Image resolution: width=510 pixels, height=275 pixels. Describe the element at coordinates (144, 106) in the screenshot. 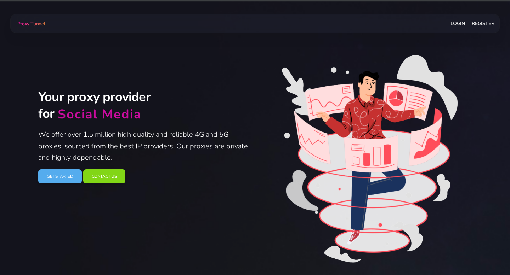

I see `h2: Your proxy provider for` at that location.